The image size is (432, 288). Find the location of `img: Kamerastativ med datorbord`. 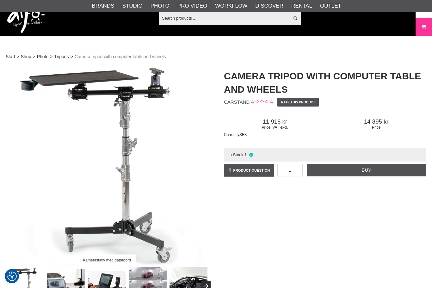

img: Kamerastativ med datorbord is located at coordinates (107, 165).